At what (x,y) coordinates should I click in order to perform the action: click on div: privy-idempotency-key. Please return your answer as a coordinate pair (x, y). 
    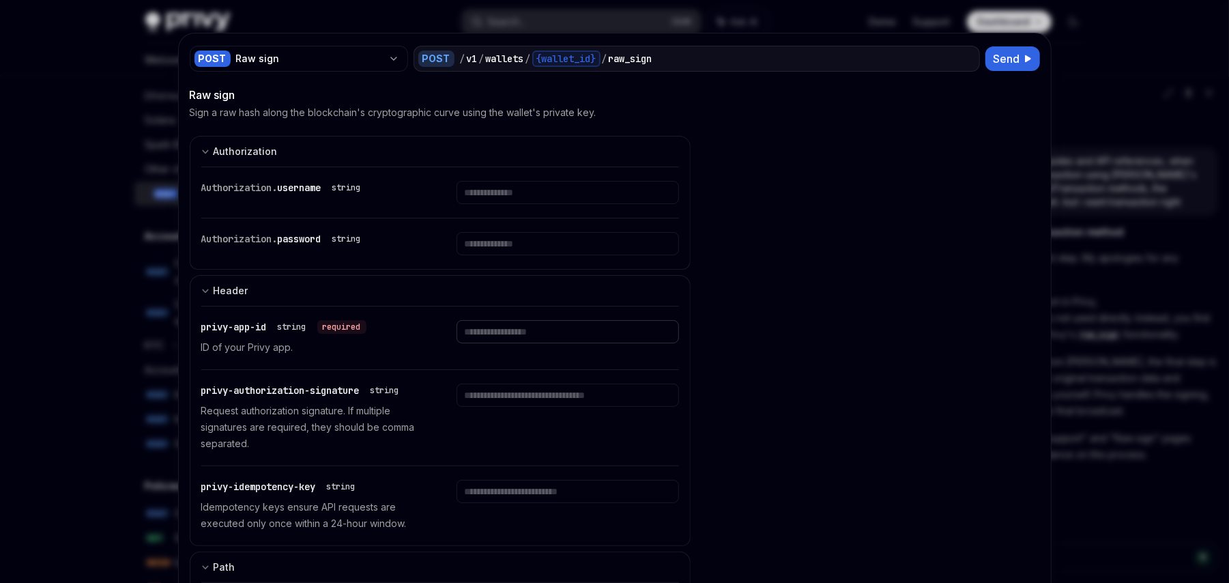
    Looking at the image, I should click on (281, 486).